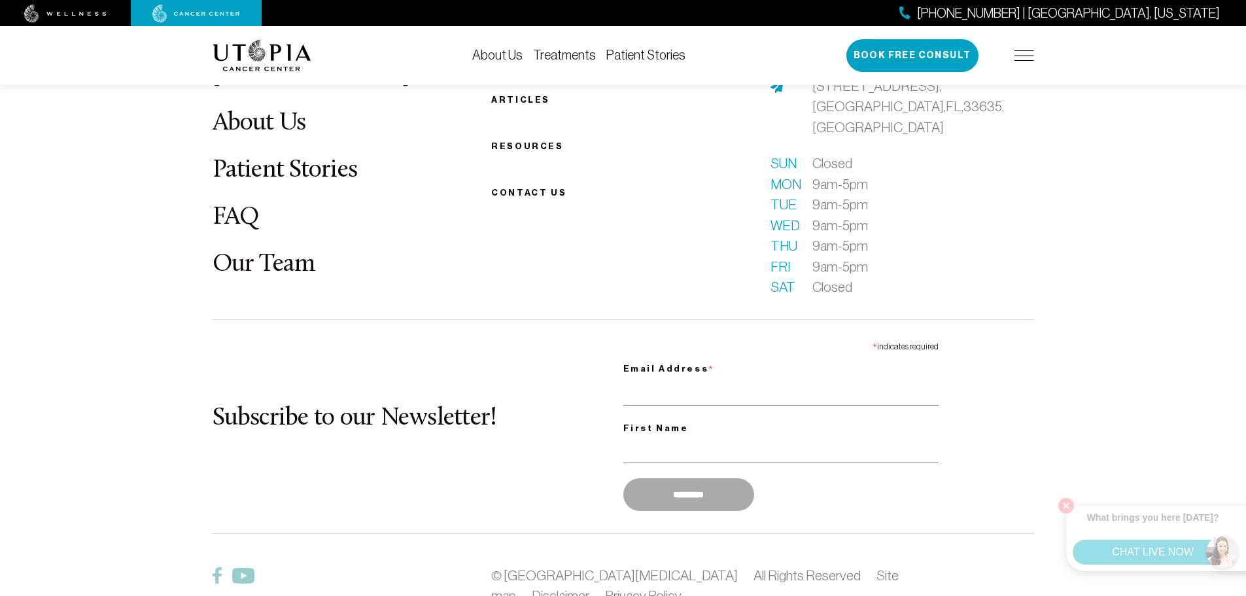 Image resolution: width=1246 pixels, height=596 pixels. Describe the element at coordinates (783, 184) in the screenshot. I see `span: Mon` at that location.